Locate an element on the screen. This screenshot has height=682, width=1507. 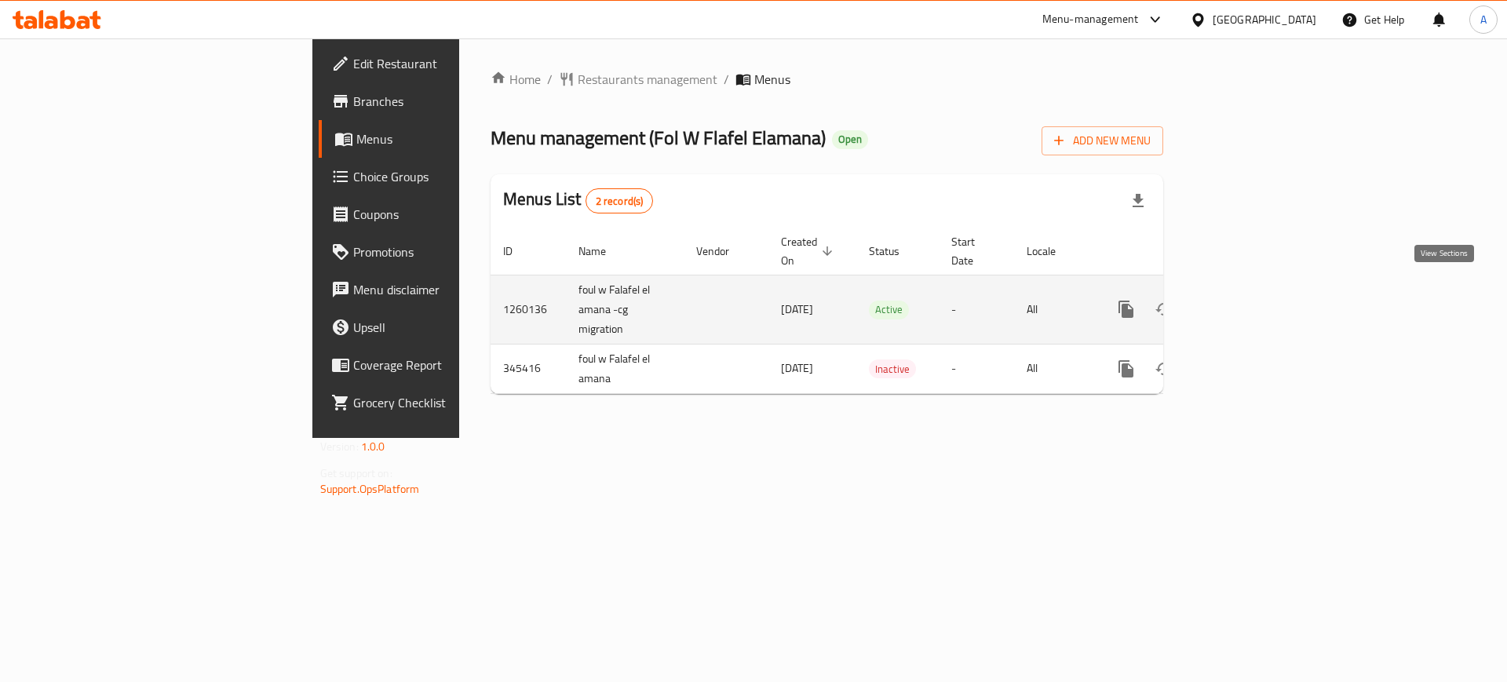
a: Coupons is located at coordinates (441, 214).